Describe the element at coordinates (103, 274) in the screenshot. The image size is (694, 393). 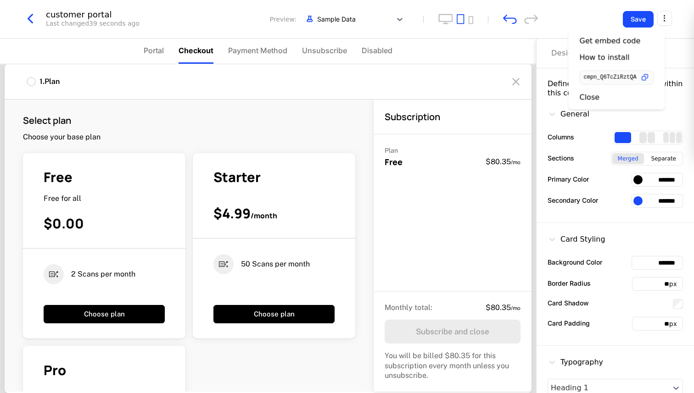
I see `span: 2 Scans per month` at that location.